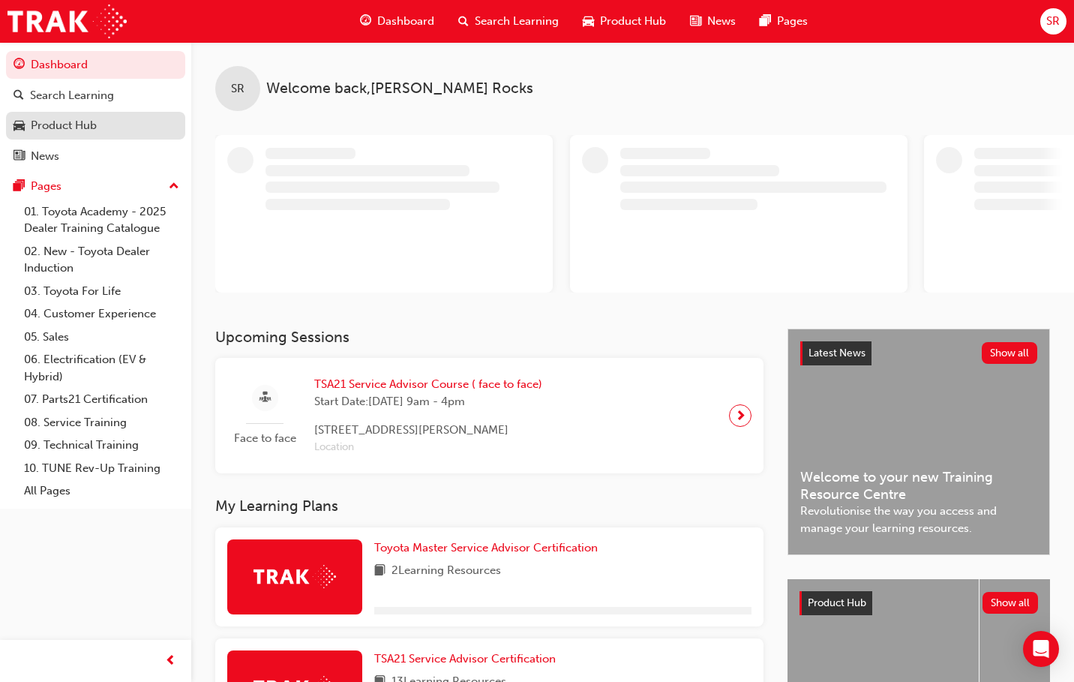 The width and height of the screenshot is (1074, 682). I want to click on a: Trak, so click(67, 21).